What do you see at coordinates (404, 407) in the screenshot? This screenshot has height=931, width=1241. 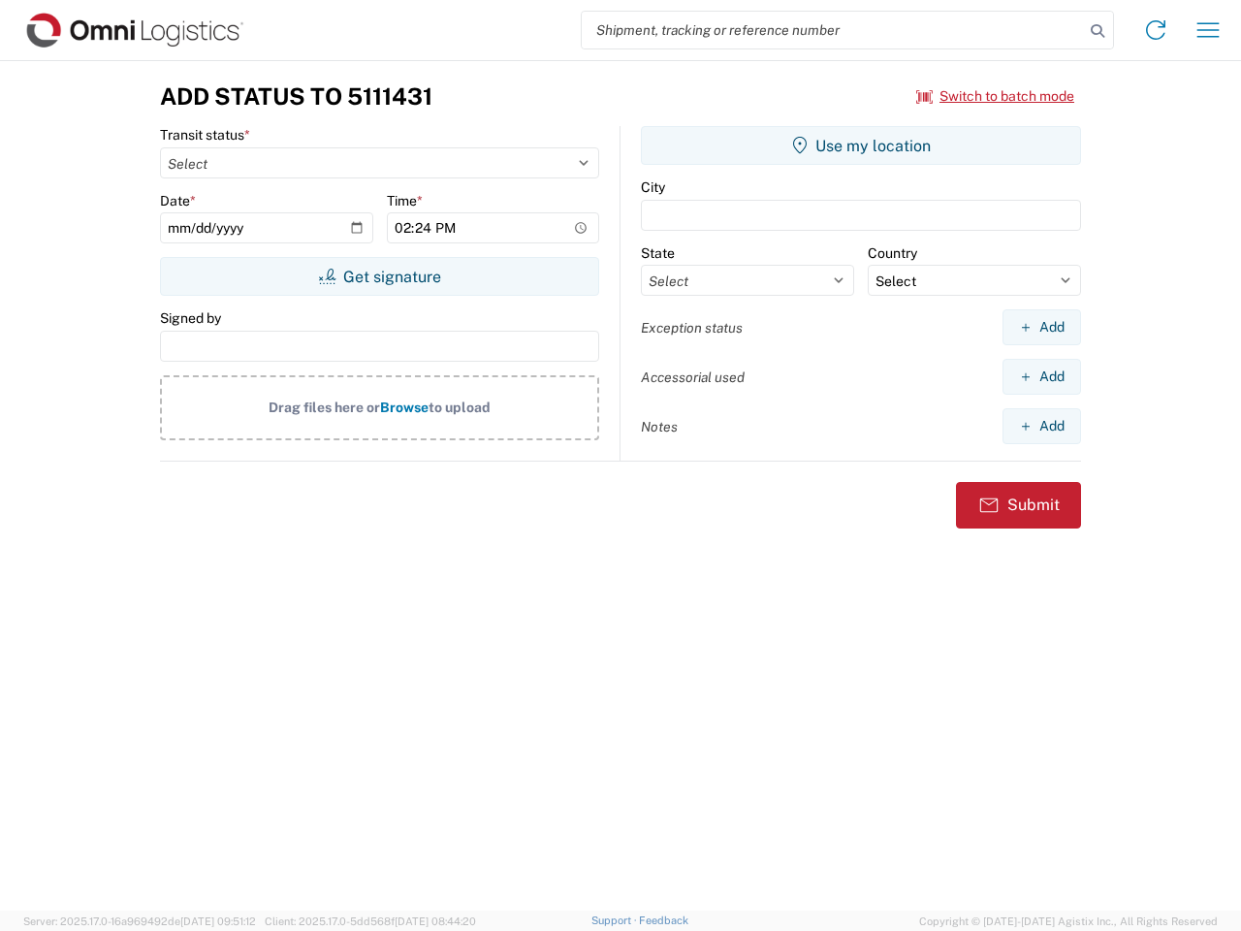 I see `span: Browse` at bounding box center [404, 407].